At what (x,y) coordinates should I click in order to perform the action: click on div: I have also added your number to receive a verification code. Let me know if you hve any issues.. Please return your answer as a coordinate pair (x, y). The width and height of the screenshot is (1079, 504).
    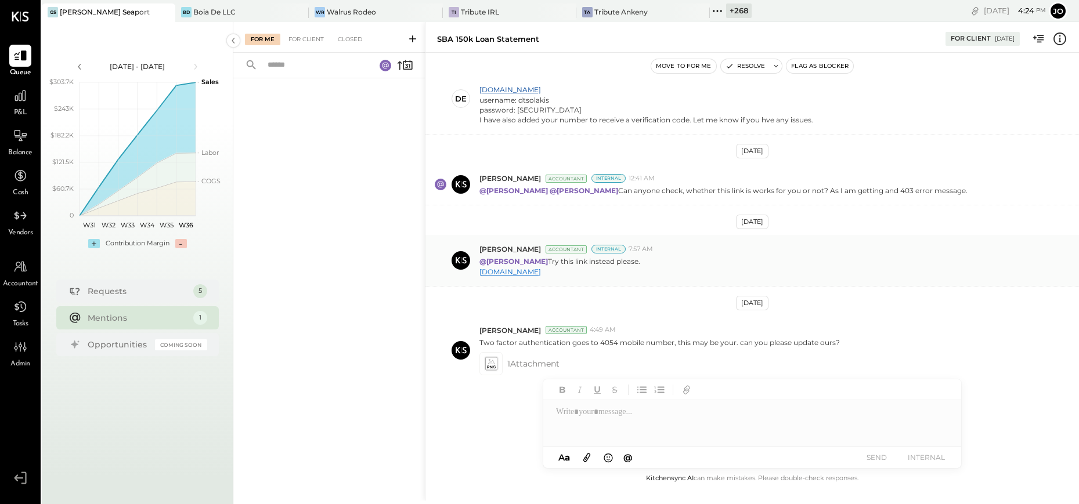
    Looking at the image, I should click on (646, 120).